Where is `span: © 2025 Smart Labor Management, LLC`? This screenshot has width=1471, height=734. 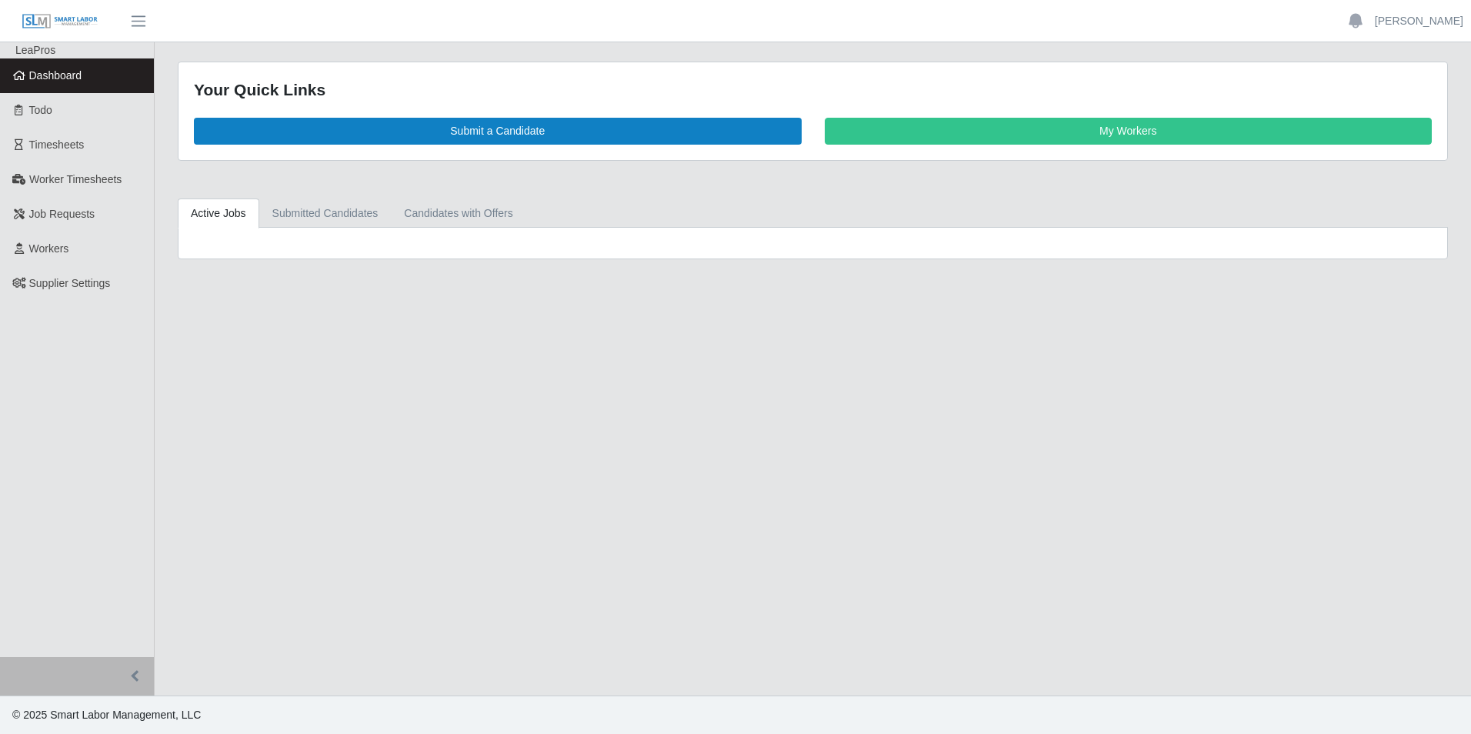
span: © 2025 Smart Labor Management, LLC is located at coordinates (106, 715).